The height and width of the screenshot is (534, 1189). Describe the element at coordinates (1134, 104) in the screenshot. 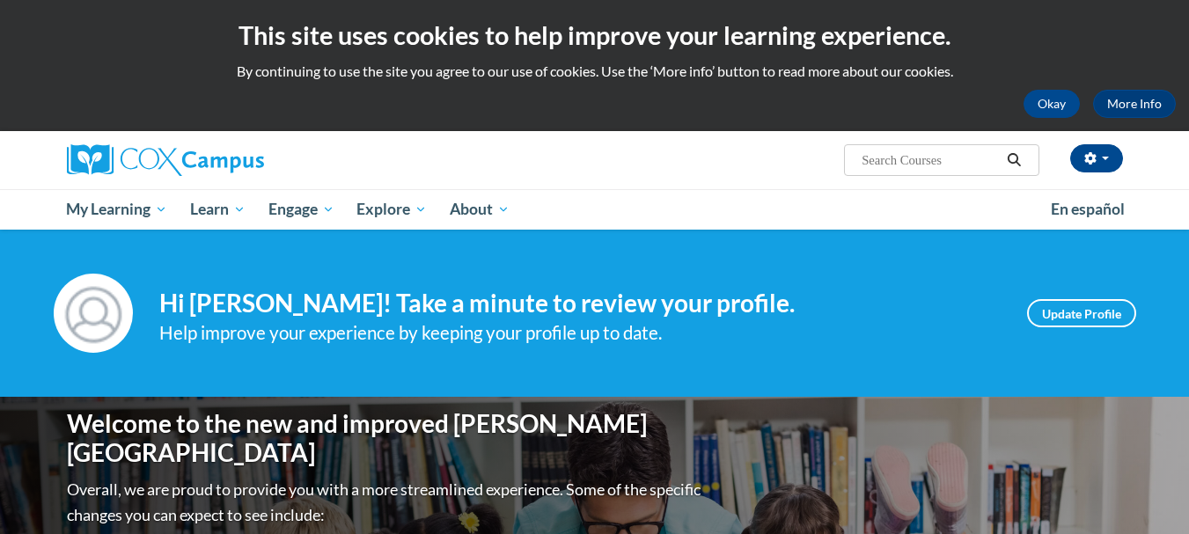

I see `a: More Info` at that location.